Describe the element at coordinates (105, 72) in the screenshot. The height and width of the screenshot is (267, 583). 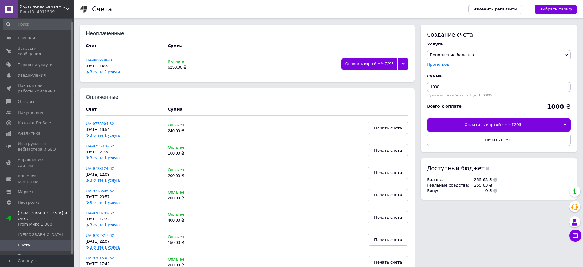
I see `span: В счете 2 услуги` at that location.